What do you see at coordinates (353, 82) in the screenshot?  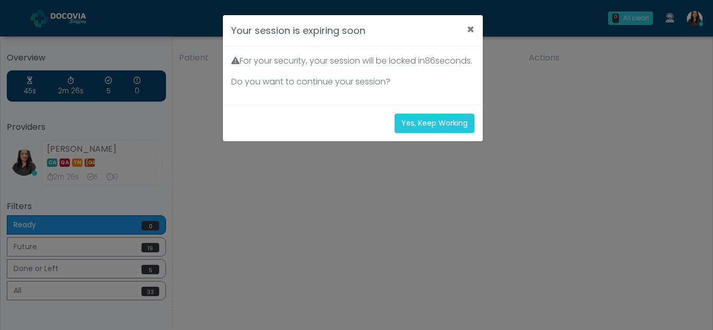 I see `p: Do you want to continue your session?` at bounding box center [353, 82].